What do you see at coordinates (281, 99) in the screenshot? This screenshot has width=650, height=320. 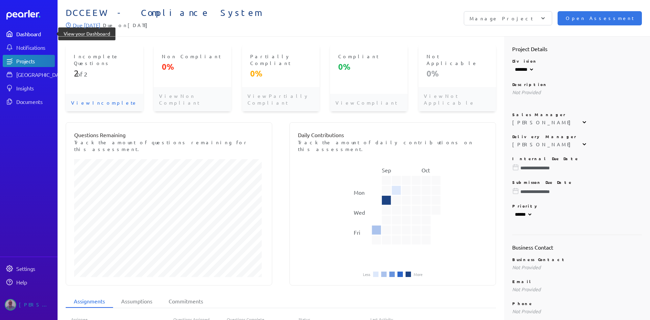 I see `p: View Partially Compliant` at bounding box center [281, 99].